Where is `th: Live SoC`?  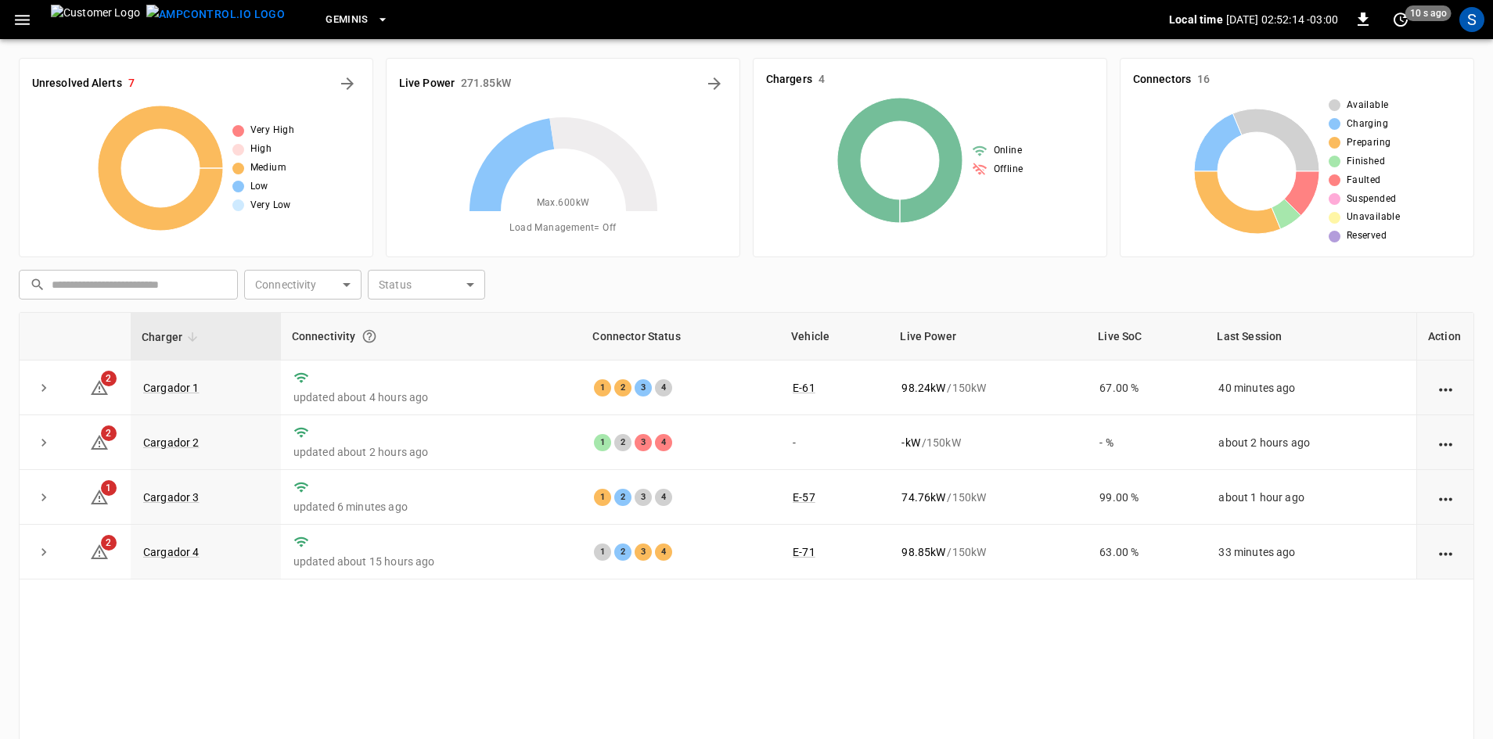 th: Live SoC is located at coordinates (1146, 336).